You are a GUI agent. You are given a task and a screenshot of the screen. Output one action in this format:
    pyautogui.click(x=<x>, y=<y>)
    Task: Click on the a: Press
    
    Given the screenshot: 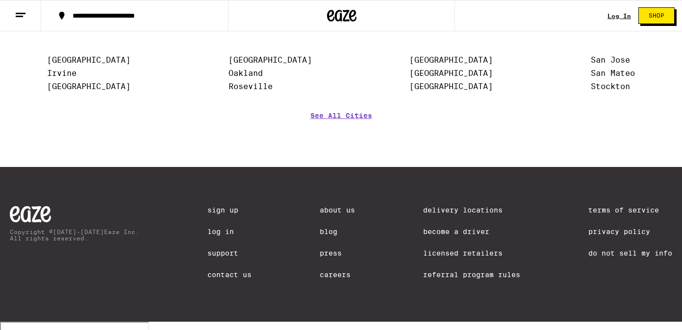 What is the action you would take?
    pyautogui.click(x=337, y=253)
    